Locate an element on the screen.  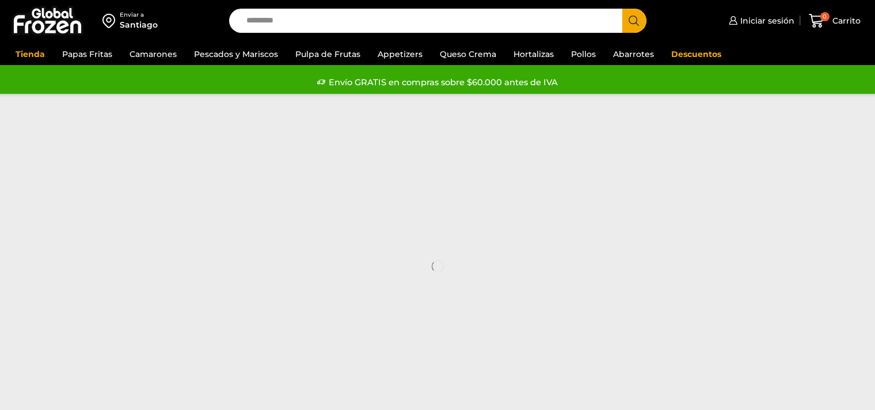
a: 0 Carrito is located at coordinates (835, 21).